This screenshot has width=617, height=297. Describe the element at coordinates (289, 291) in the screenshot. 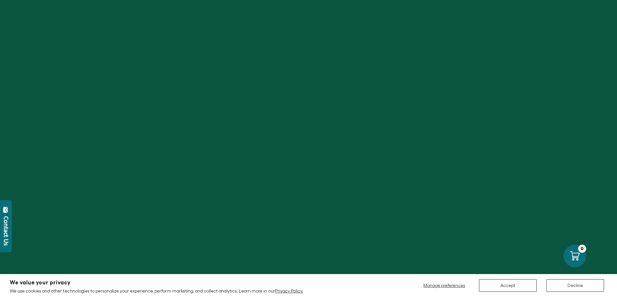

I see `a: Privacy Policy.` at that location.